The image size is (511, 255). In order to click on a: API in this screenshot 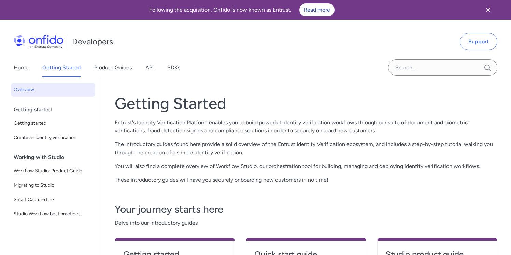, I will do `click(150, 68)`.